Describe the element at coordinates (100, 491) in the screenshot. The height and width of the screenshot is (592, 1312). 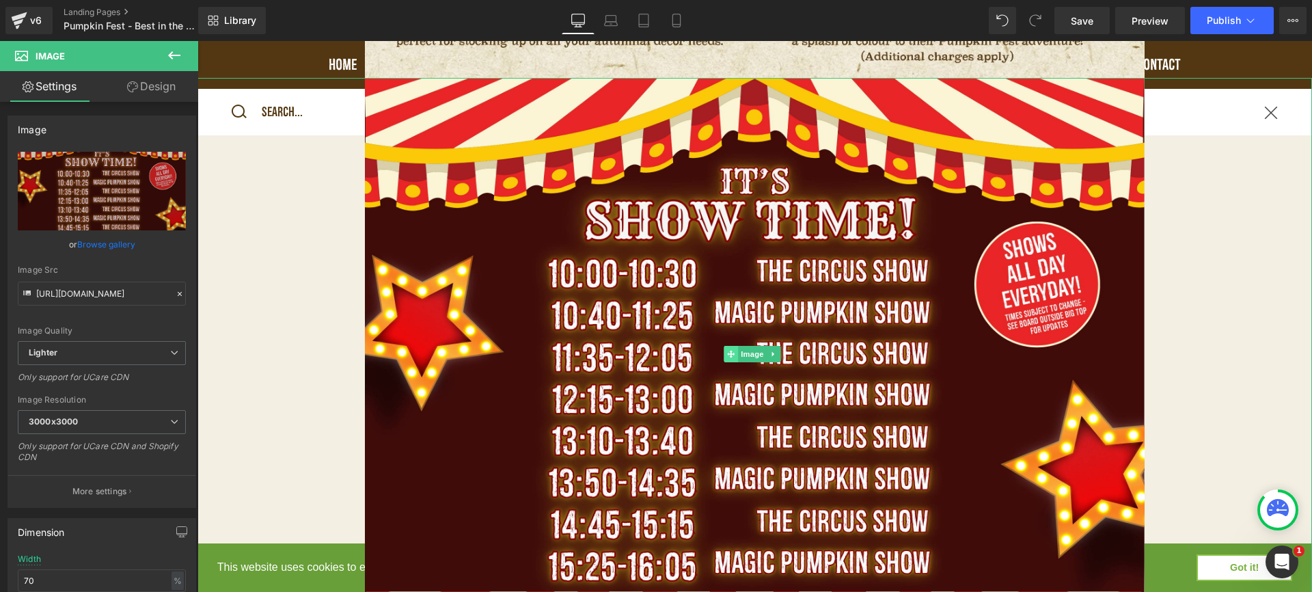
I see `p: More settings` at that location.